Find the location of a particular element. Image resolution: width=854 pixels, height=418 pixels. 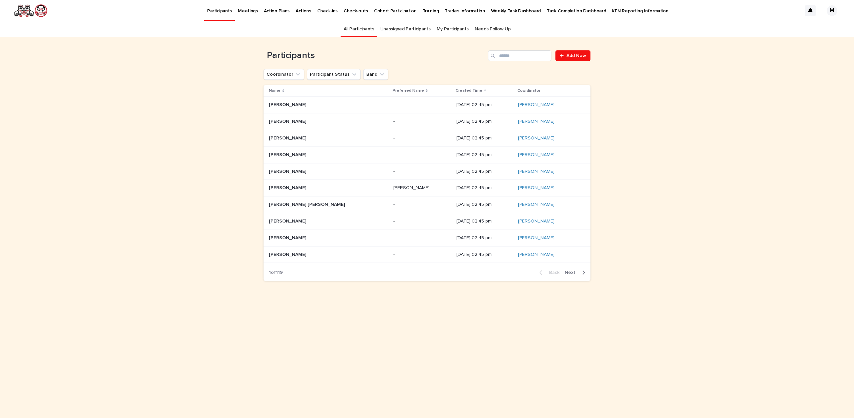

p: Preferred Name is located at coordinates (408, 91).